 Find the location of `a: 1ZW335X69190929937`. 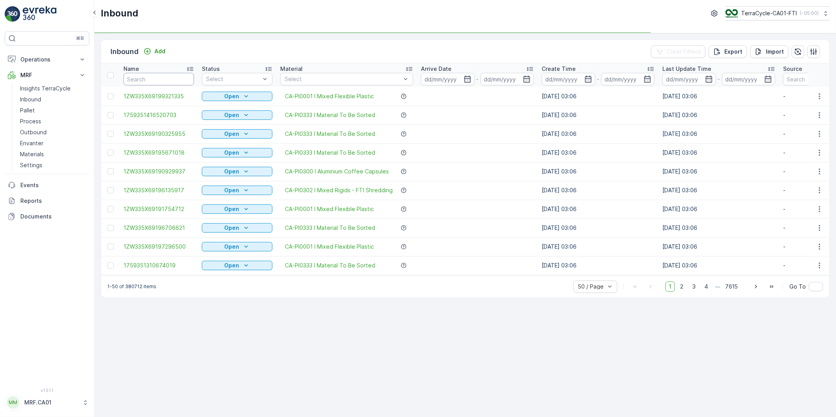

a: 1ZW335X69190929937 is located at coordinates (159, 172).